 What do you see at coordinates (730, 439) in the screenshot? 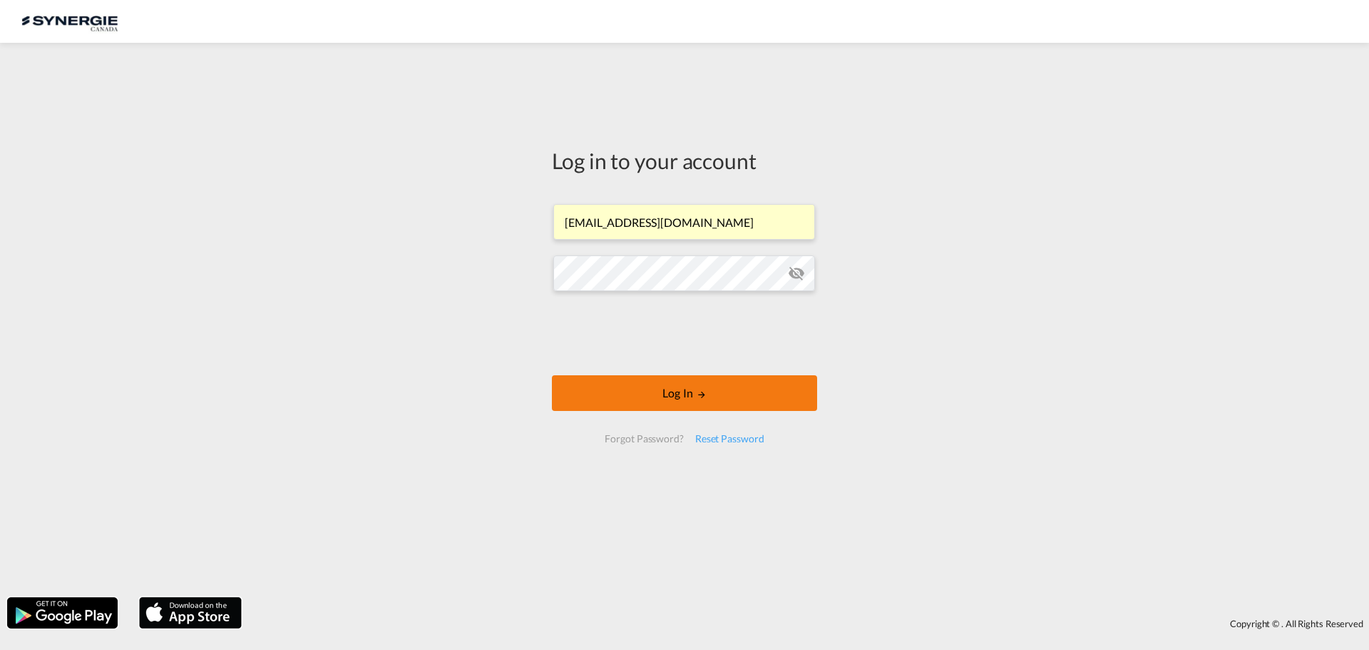
I see `div: Reset Password` at bounding box center [730, 439].